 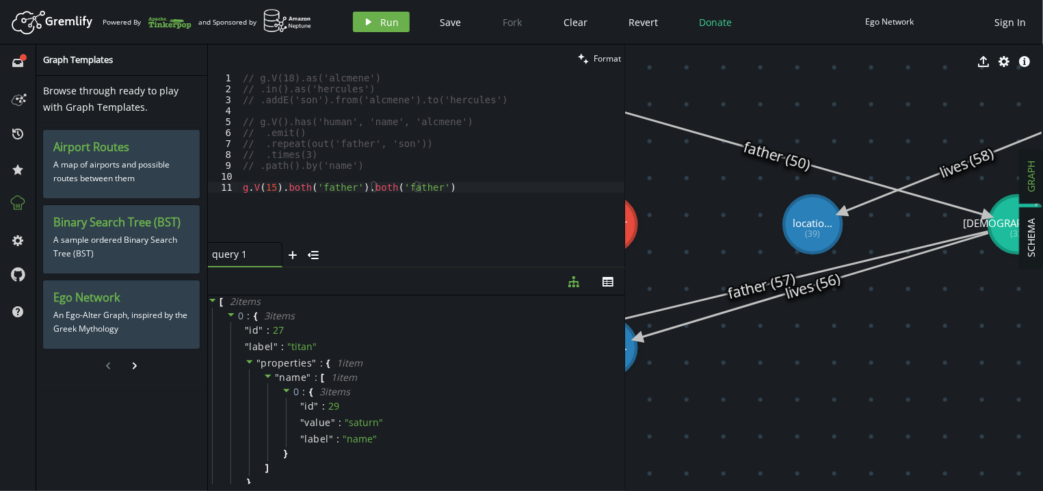 I want to click on span: GRAPH, so click(x=1031, y=177).